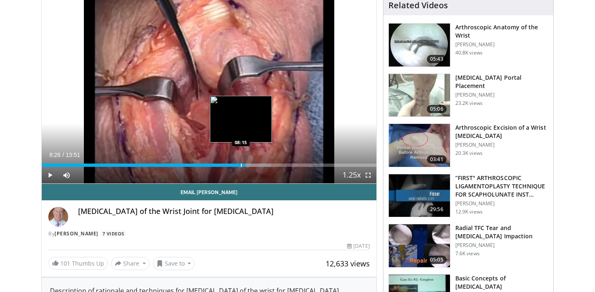 The height and width of the screenshot is (292, 595). What do you see at coordinates (209, 165) in the screenshot?
I see `div: Progress Bar` at bounding box center [209, 165].